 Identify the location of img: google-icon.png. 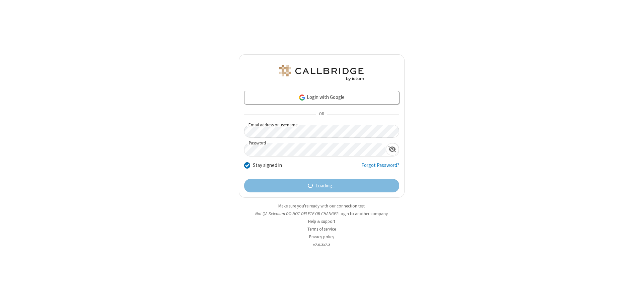
(302, 97).